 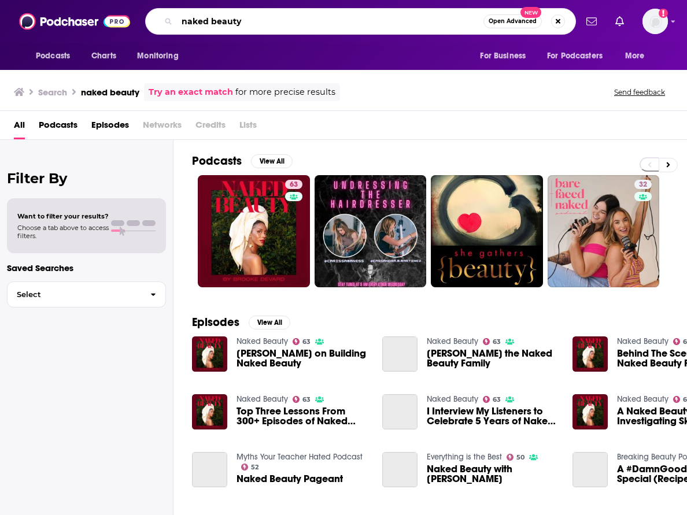 What do you see at coordinates (635, 56) in the screenshot?
I see `span: More` at bounding box center [635, 56].